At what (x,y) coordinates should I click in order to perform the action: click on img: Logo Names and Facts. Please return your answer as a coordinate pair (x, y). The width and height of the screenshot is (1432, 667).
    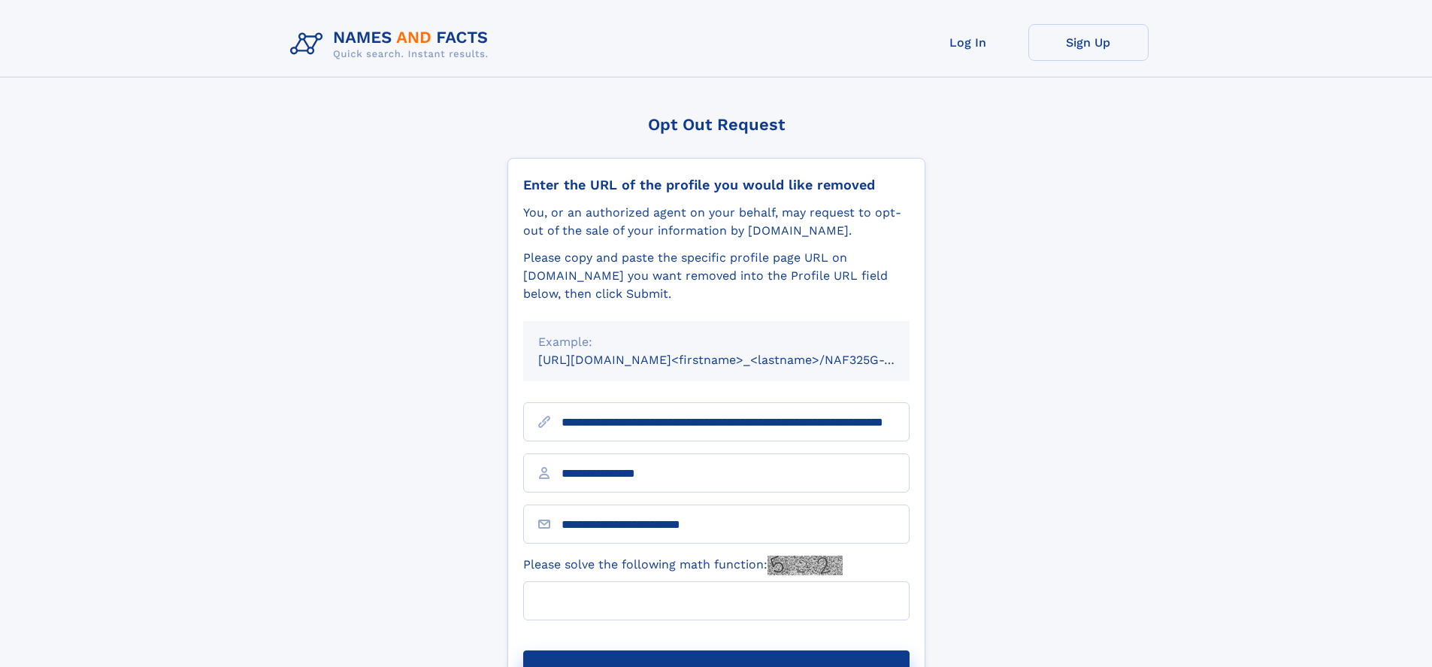
    Looking at the image, I should click on (392, 44).